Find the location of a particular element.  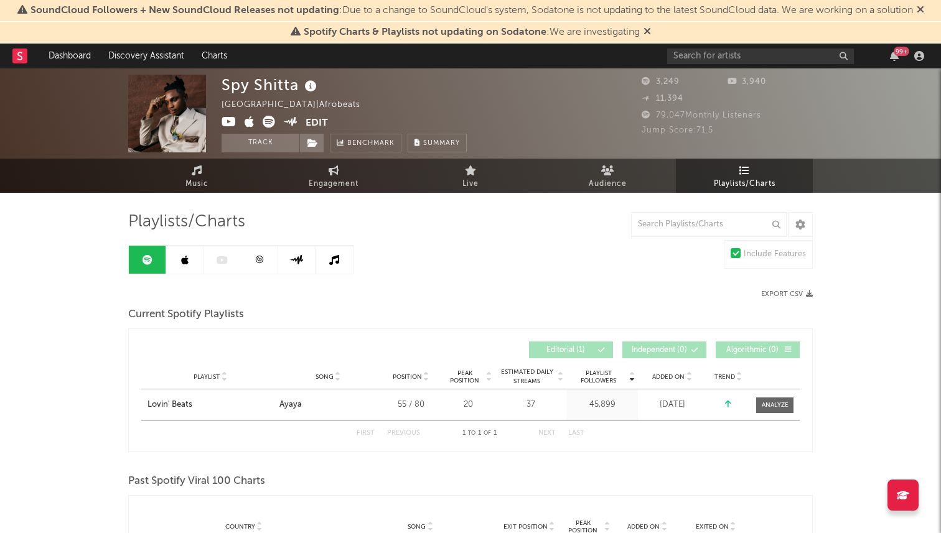

span: to is located at coordinates (472, 433).